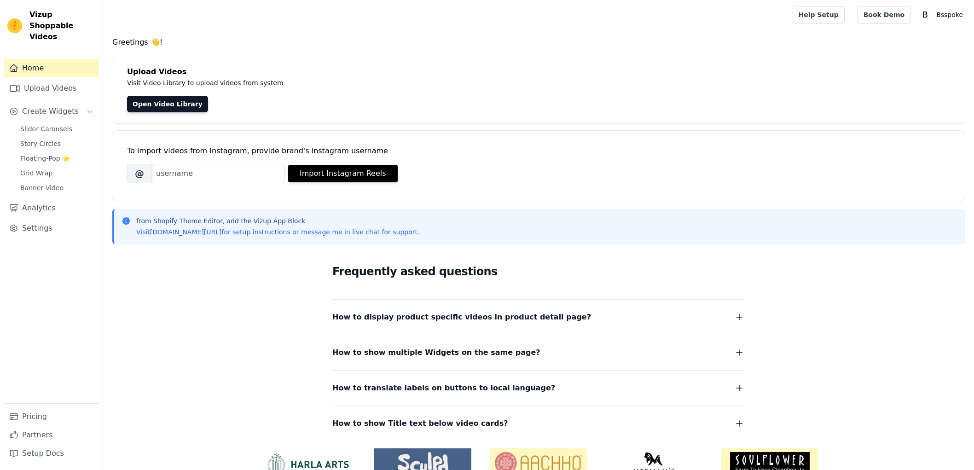 The width and height of the screenshot is (974, 470). Describe the element at coordinates (277, 232) in the screenshot. I see `p: Visit for setup instructions or message me in live chat for support.` at that location.